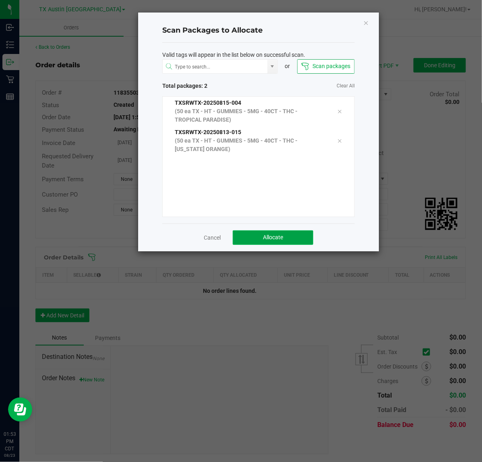 The height and width of the screenshot is (462, 482). What do you see at coordinates (215, 67) in the screenshot?
I see `input: NO DATA FOUND` at bounding box center [215, 67].